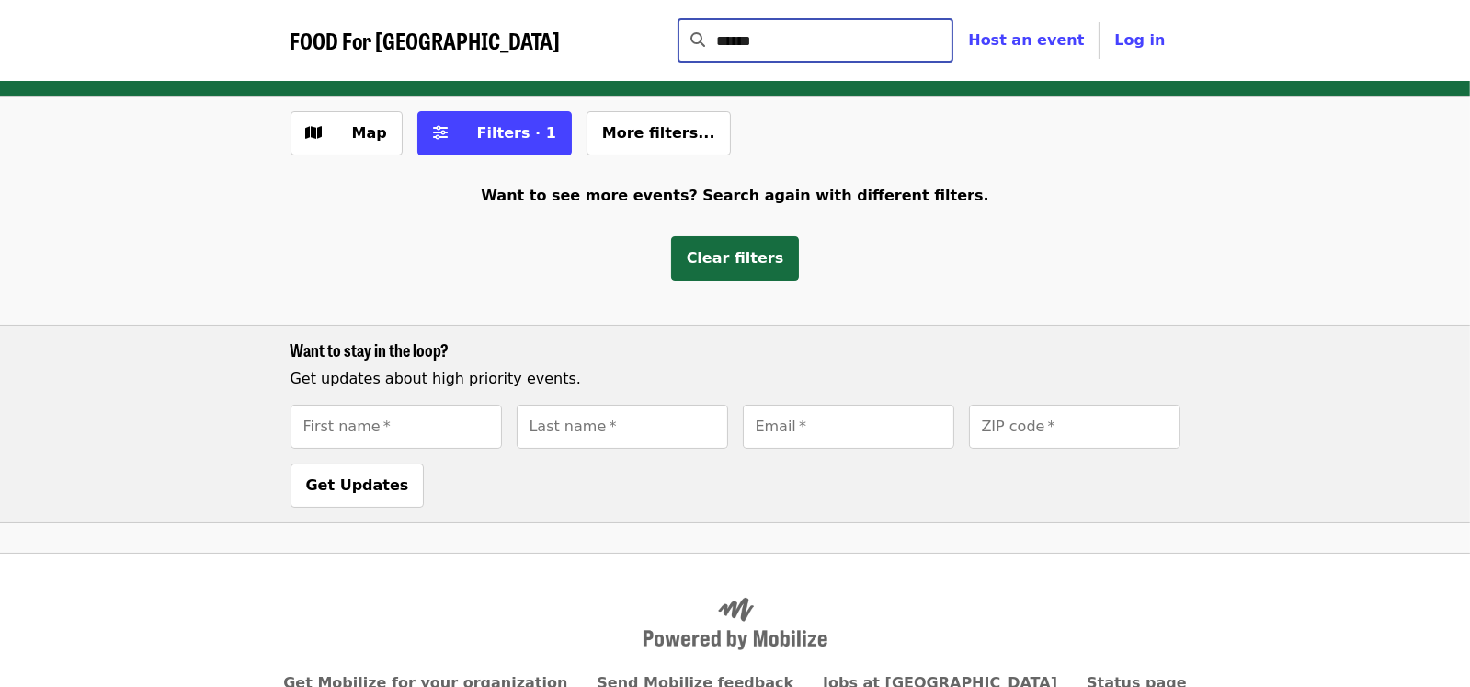 This screenshot has width=1470, height=687. What do you see at coordinates (735, 624) in the screenshot?
I see `a: Powered by Mobilize` at bounding box center [735, 624].